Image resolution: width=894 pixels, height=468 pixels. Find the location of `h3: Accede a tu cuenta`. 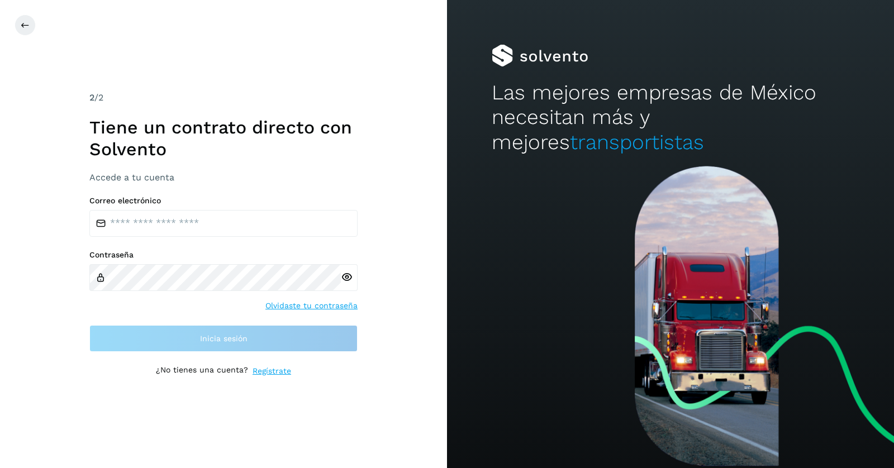

h3: Accede a tu cuenta is located at coordinates (223, 177).